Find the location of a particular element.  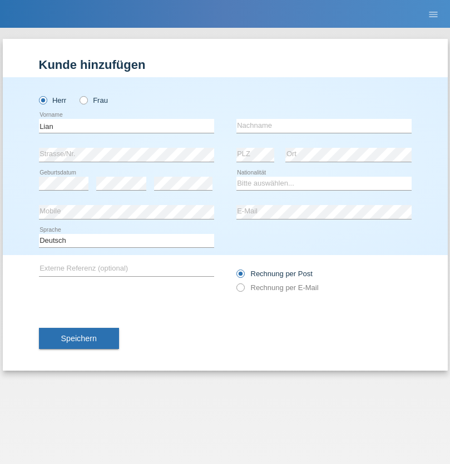

i: menu is located at coordinates (433, 14).